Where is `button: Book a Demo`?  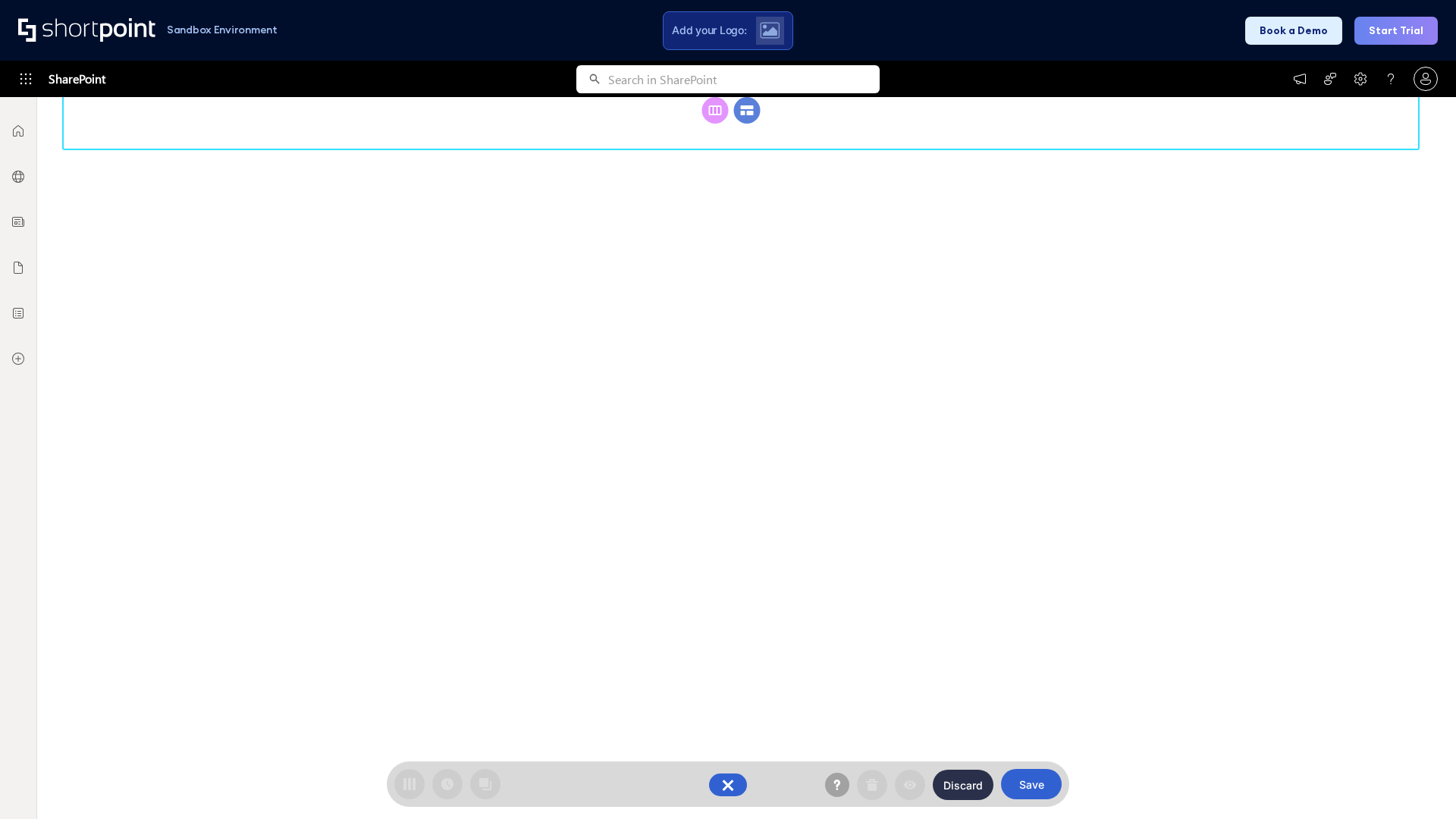
button: Book a Demo is located at coordinates (1293, 30).